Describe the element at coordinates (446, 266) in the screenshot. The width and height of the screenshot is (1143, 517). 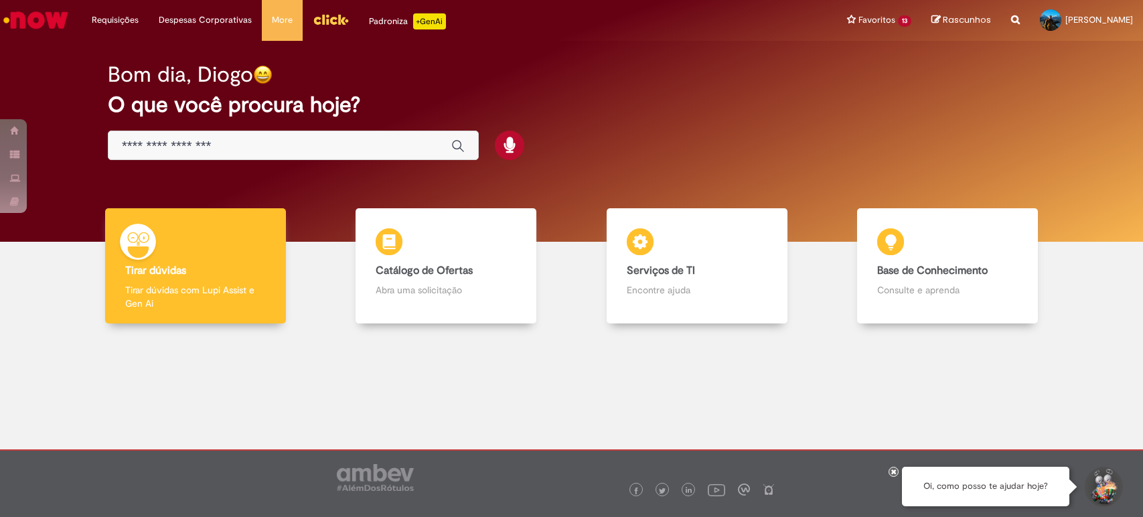
I see `a: Catálogo de Ofertas Abra uma solicitação` at that location.